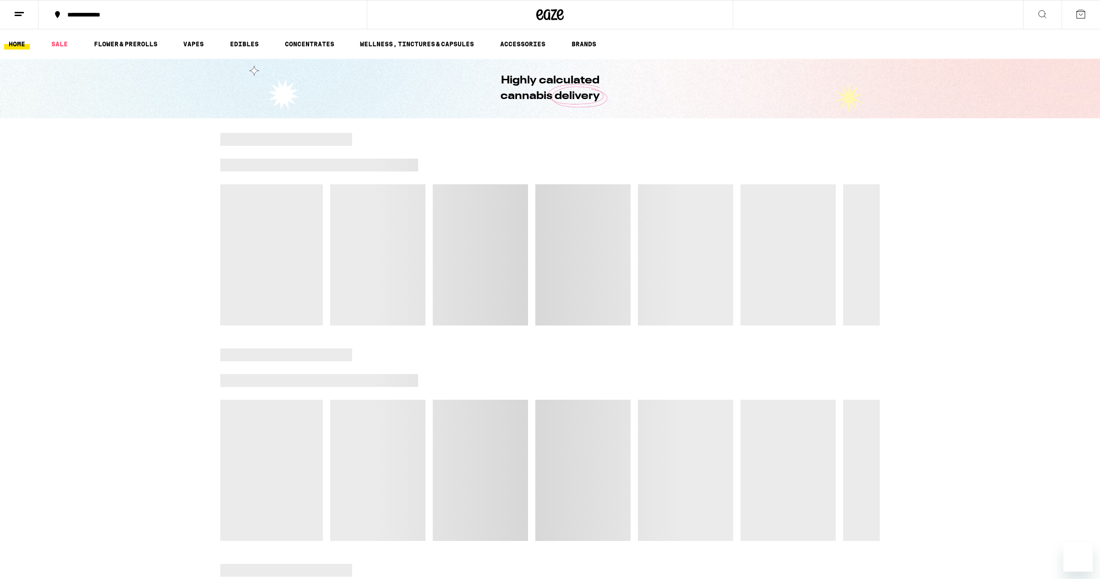 This screenshot has height=579, width=1100. Describe the element at coordinates (417, 44) in the screenshot. I see `a: WELLNESS, TINCTURES & CAPSULES` at that location.